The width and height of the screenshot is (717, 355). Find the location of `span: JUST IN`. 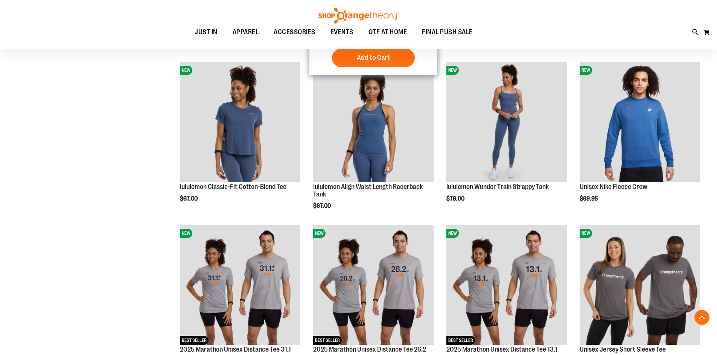

span: JUST IN is located at coordinates (206, 32).